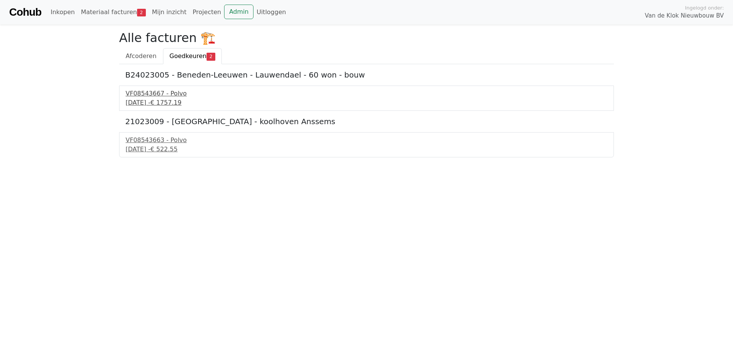 This screenshot has height=348, width=733. I want to click on a: Goedkeuren2, so click(192, 56).